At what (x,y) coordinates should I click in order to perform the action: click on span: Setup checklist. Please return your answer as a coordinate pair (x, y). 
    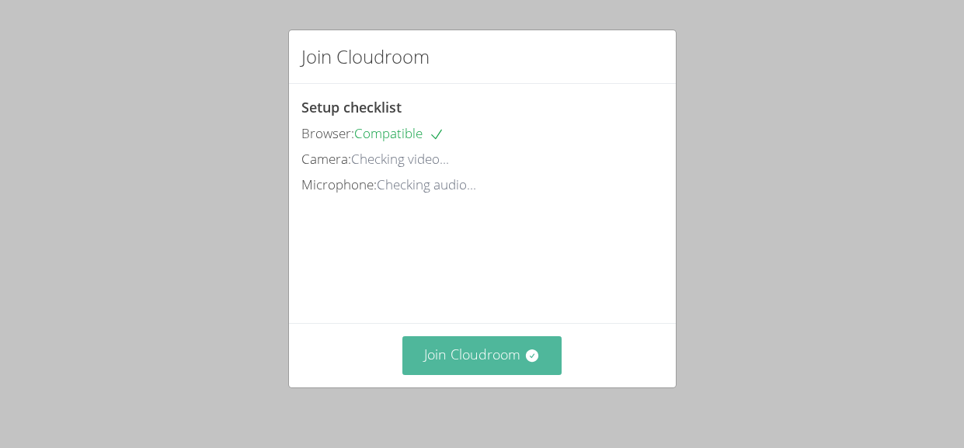
    Looking at the image, I should click on (351, 107).